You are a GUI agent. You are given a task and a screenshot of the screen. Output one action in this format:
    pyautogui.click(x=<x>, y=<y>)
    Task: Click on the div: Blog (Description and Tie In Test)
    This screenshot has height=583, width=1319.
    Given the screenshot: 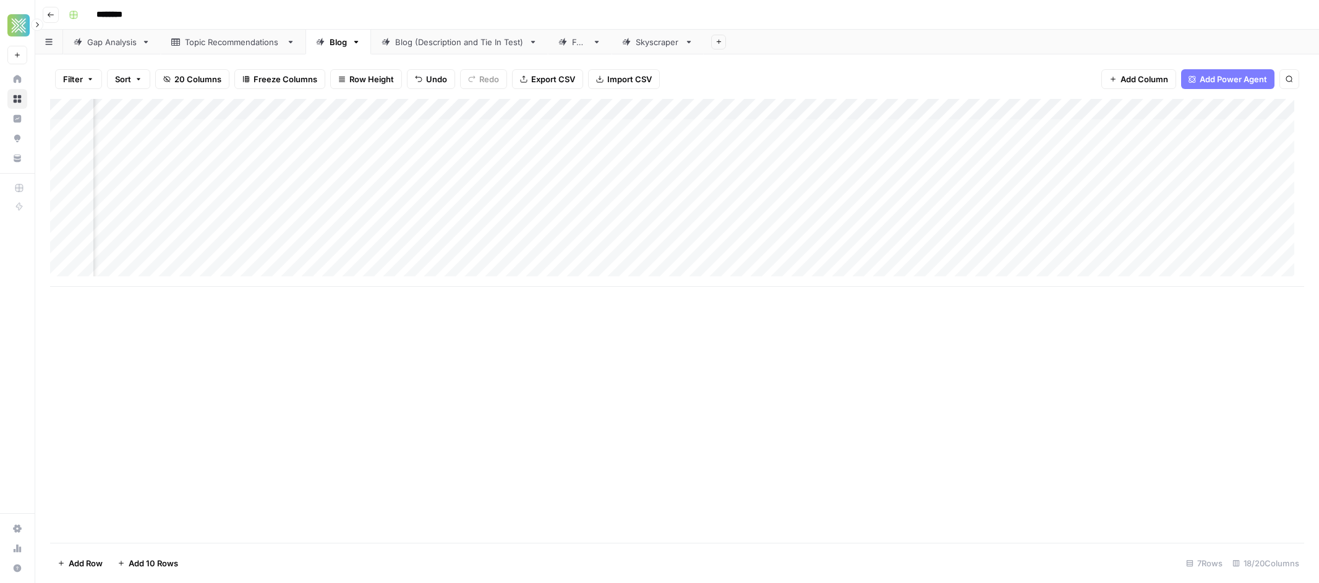 What is the action you would take?
    pyautogui.click(x=459, y=42)
    